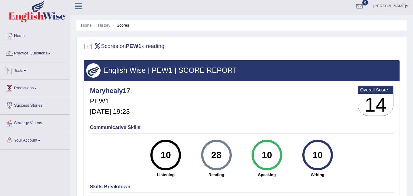  Describe the element at coordinates (134, 46) in the screenshot. I see `b: PEW1` at that location.